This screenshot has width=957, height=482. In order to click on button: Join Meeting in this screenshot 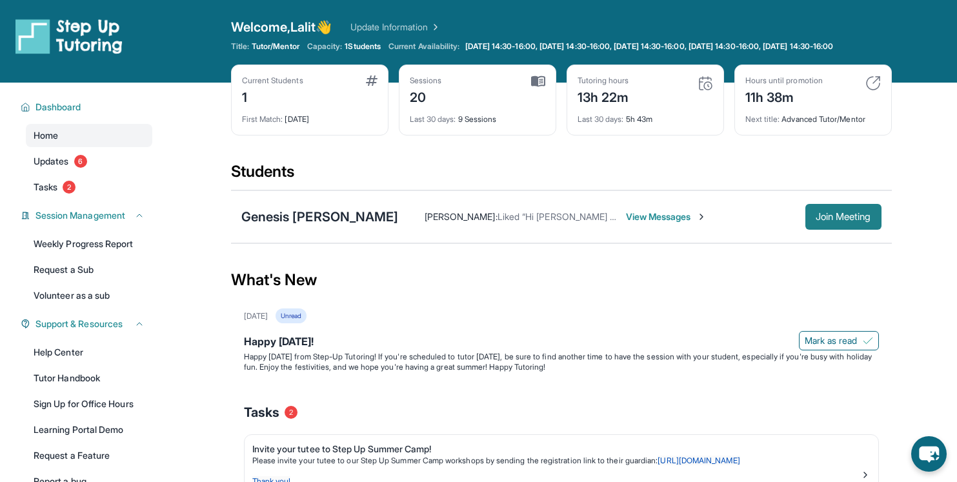, I will do `click(844, 217)`.